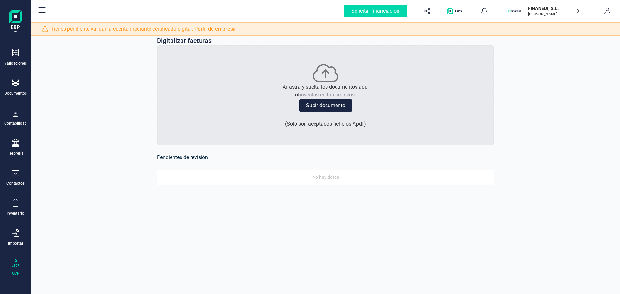 This screenshot has width=620, height=294. I want to click on button: Logo de OPS, so click(456, 11).